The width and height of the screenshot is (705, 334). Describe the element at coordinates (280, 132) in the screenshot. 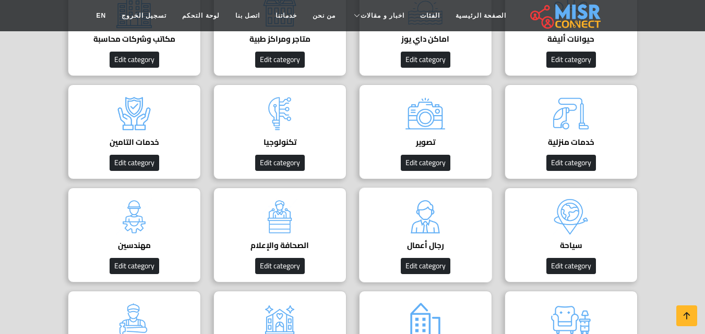

I see `a: تكنولوجيا Edit category` at that location.